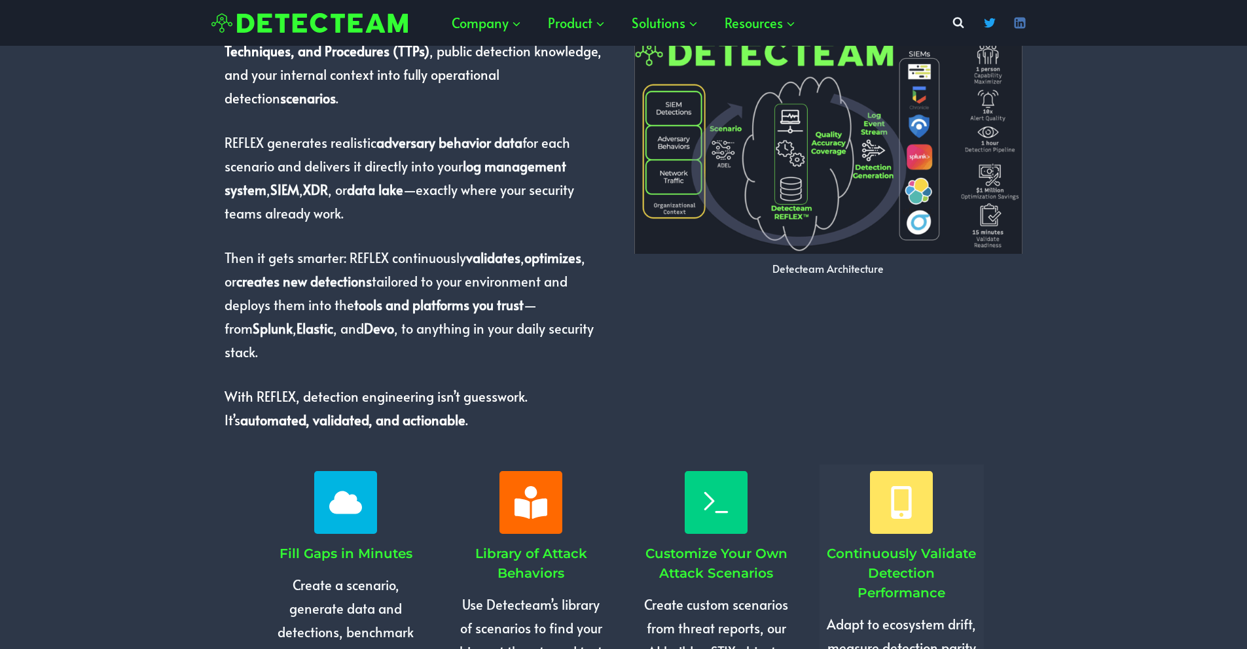 Image resolution: width=1247 pixels, height=649 pixels. Describe the element at coordinates (449, 143) in the screenshot. I see `strong: adversary behavior data` at that location.